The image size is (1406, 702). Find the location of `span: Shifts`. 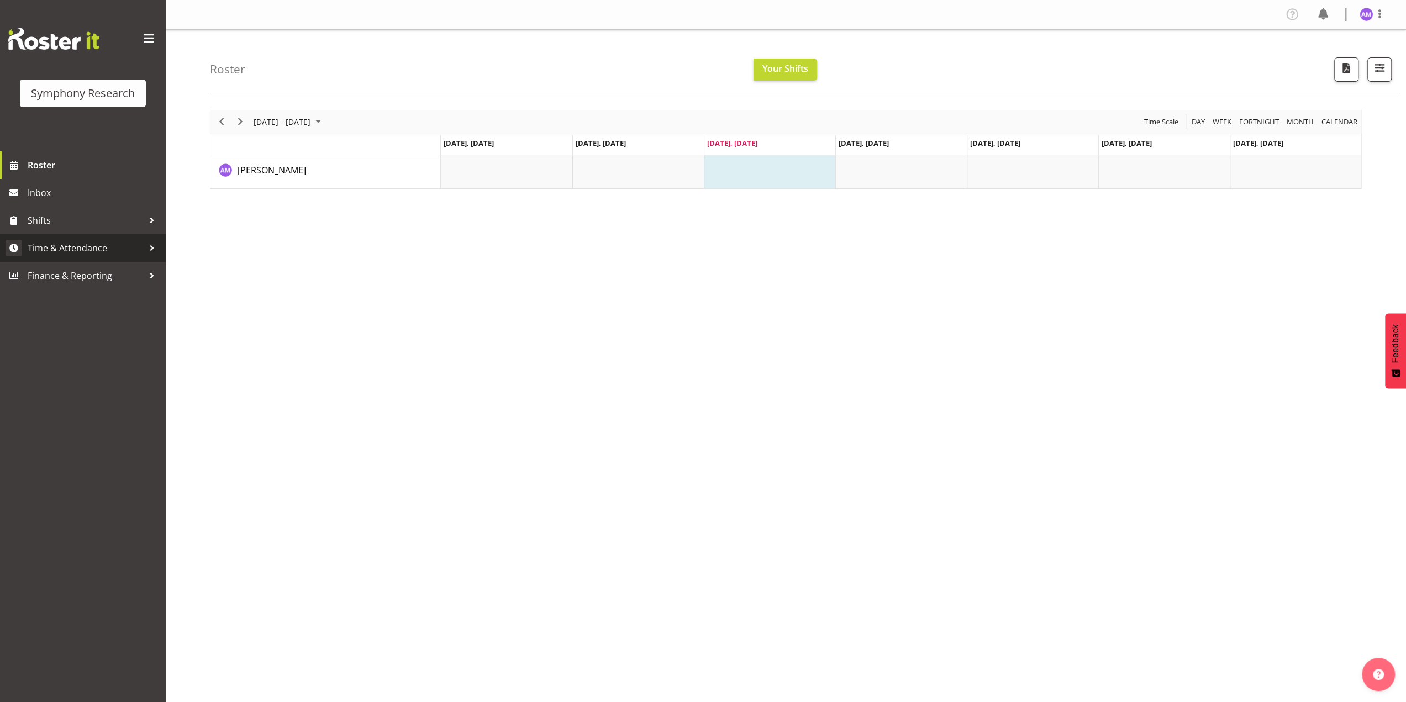

span: Shifts is located at coordinates (86, 220).